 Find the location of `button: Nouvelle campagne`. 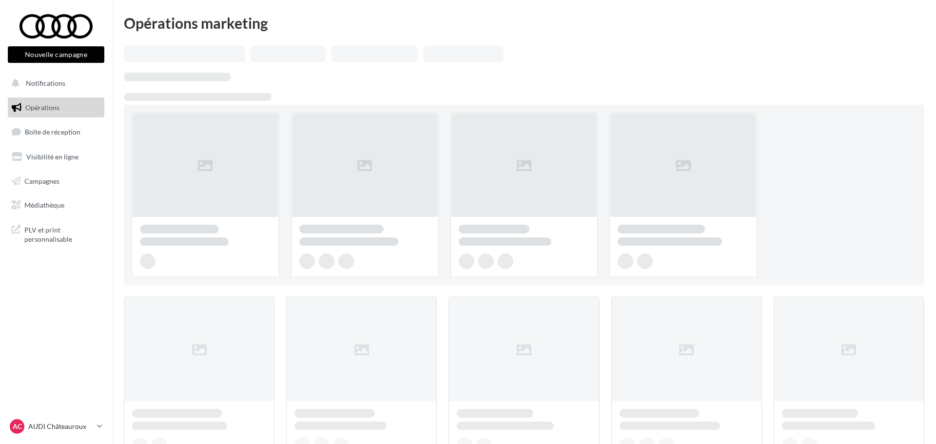

button: Nouvelle campagne is located at coordinates (56, 55).